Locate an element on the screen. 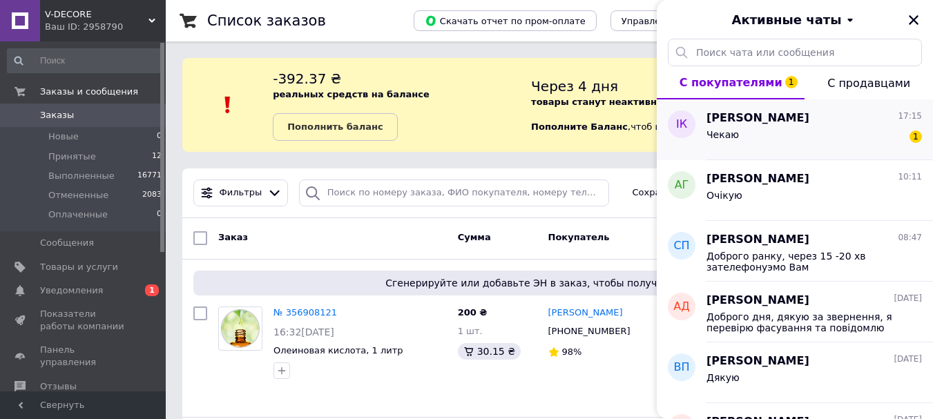  span: 2083 is located at coordinates (152, 195).